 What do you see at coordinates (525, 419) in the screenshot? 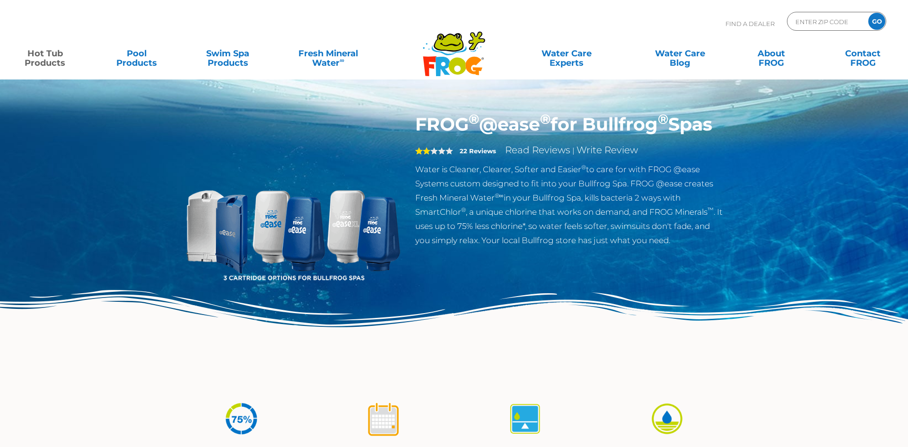
I see `img: icon-atease-self-regulates` at bounding box center [525, 419].